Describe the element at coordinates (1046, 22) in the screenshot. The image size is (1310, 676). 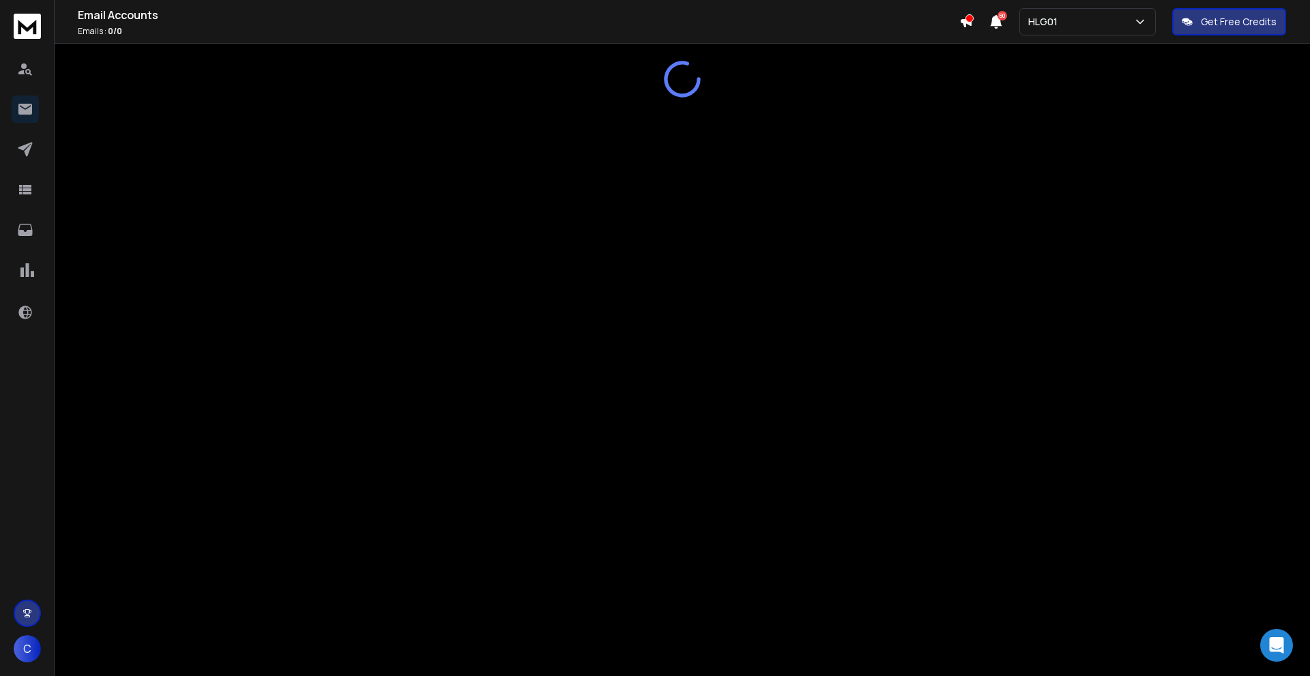
I see `p: HLG01` at that location.